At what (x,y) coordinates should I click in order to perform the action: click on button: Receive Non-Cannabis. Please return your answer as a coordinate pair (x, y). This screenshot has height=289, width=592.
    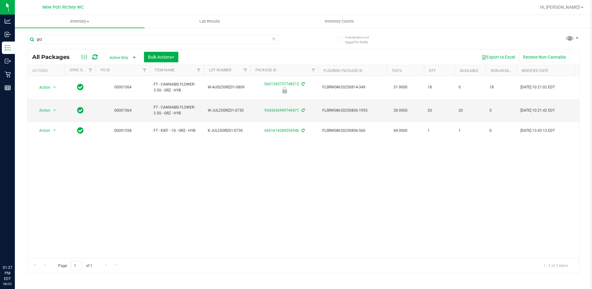
    Looking at the image, I should click on (544, 57).